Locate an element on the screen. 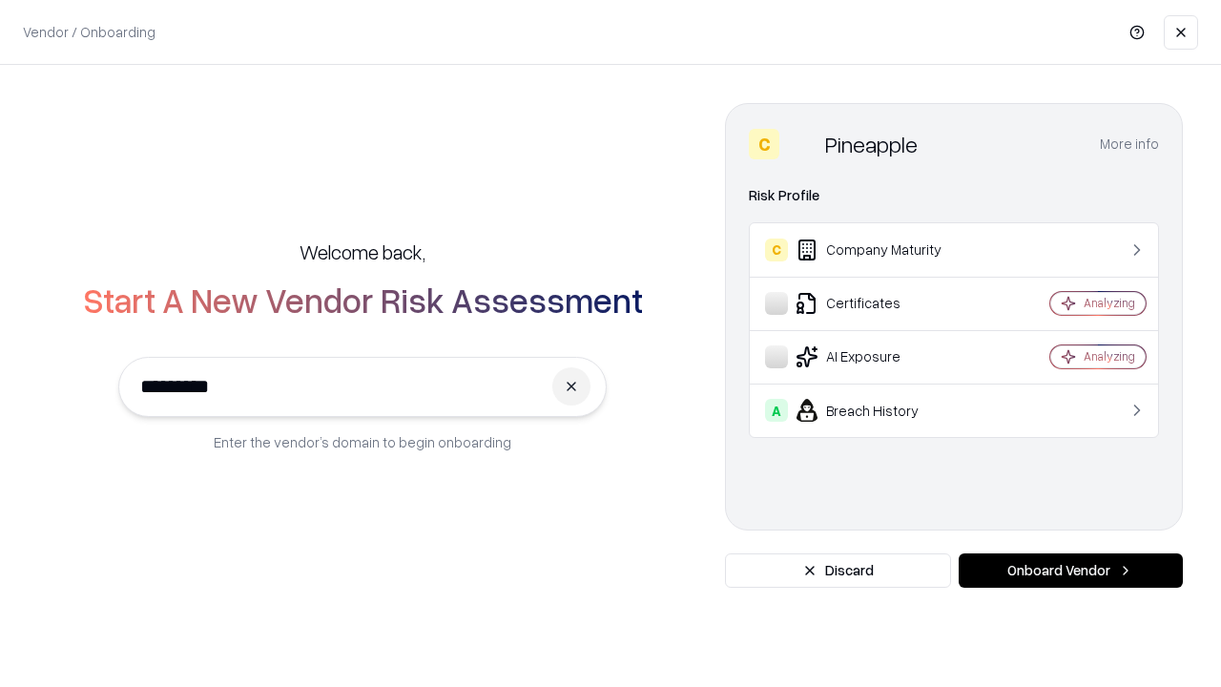 The width and height of the screenshot is (1221, 687). div: AI Exposure is located at coordinates (879, 357).